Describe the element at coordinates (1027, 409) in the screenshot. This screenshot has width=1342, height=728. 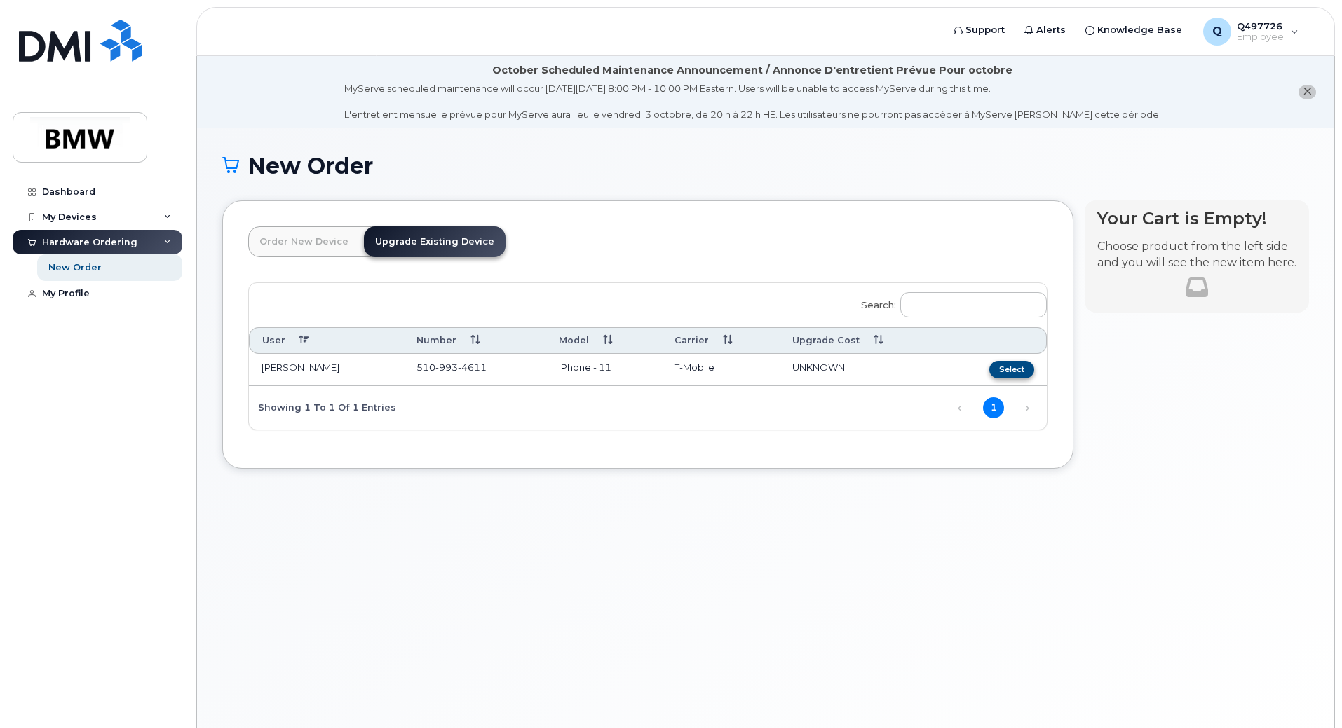
I see `a: Next` at that location.